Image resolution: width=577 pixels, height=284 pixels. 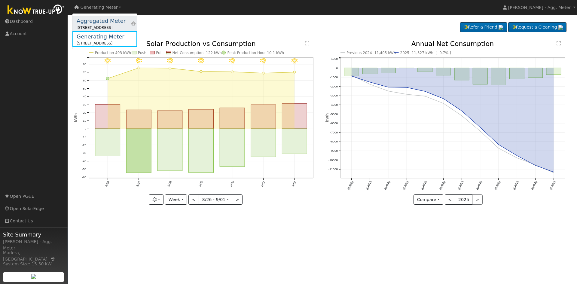 What do you see at coordinates (84, 105) in the screenshot?
I see `text: 30` at bounding box center [84, 105].